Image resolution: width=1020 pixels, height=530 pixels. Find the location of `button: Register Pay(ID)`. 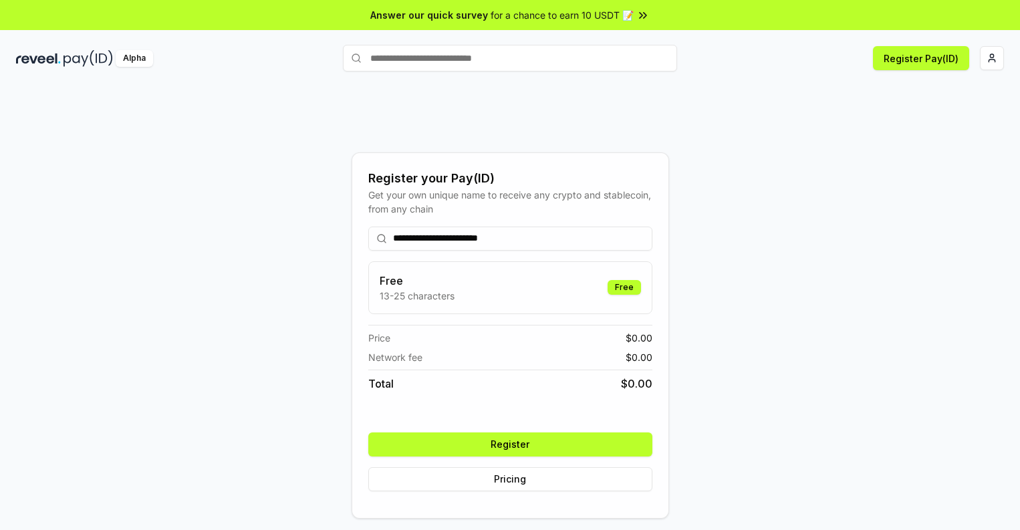

button: Register Pay(ID) is located at coordinates (921, 58).